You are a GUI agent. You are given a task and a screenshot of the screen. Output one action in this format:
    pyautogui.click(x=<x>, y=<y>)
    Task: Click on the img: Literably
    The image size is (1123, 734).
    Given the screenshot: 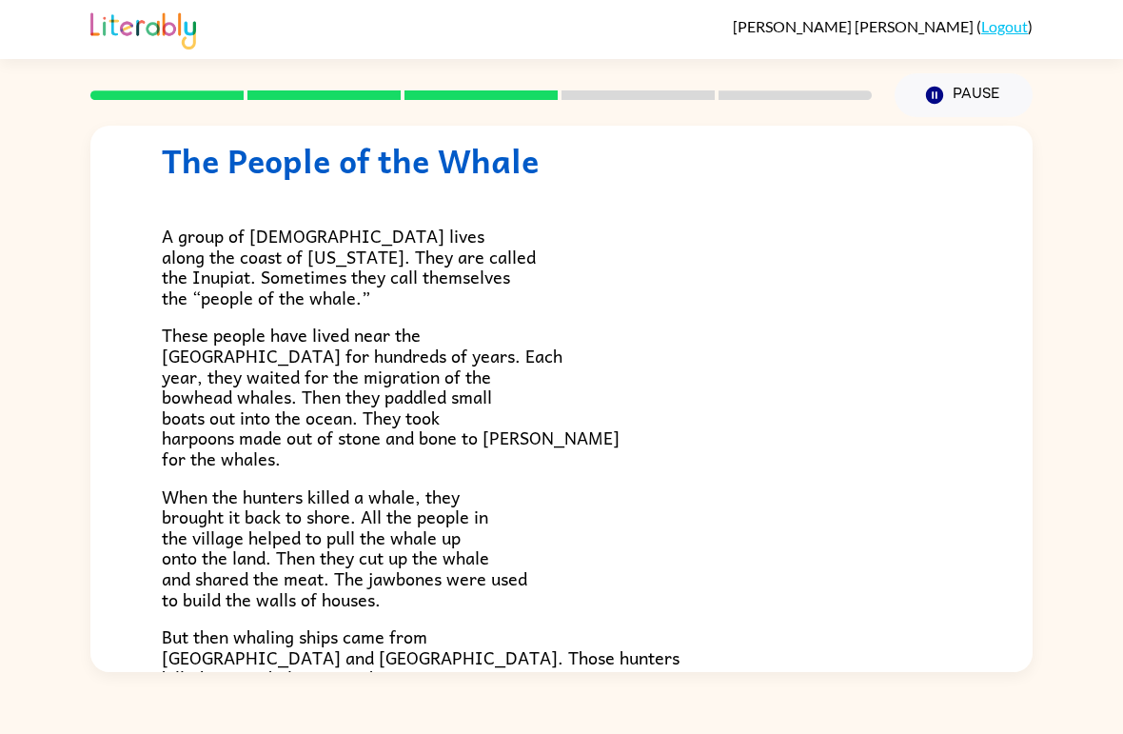 What is the action you would take?
    pyautogui.click(x=143, y=29)
    